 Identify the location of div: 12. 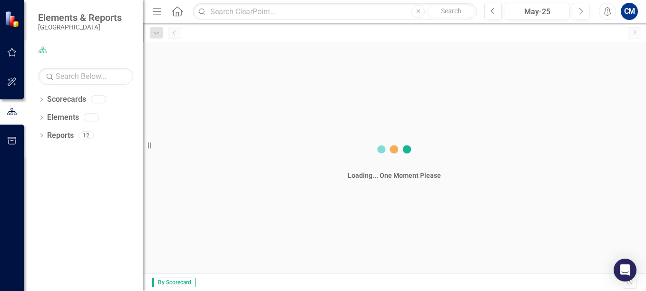
(86, 135).